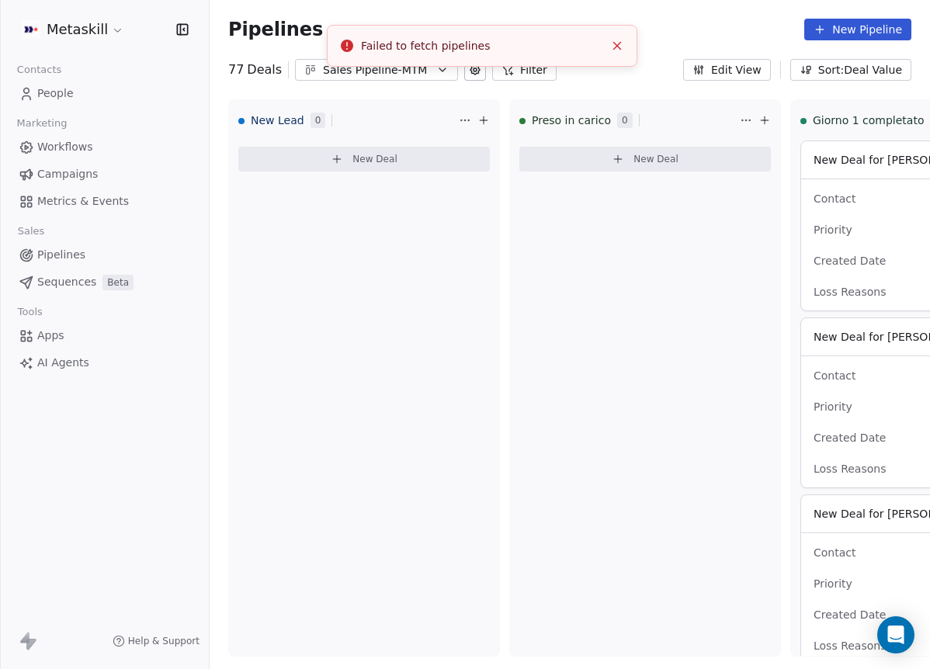 Image resolution: width=930 pixels, height=669 pixels. What do you see at coordinates (73, 30) in the screenshot?
I see `button: Metaskill` at bounding box center [73, 30].